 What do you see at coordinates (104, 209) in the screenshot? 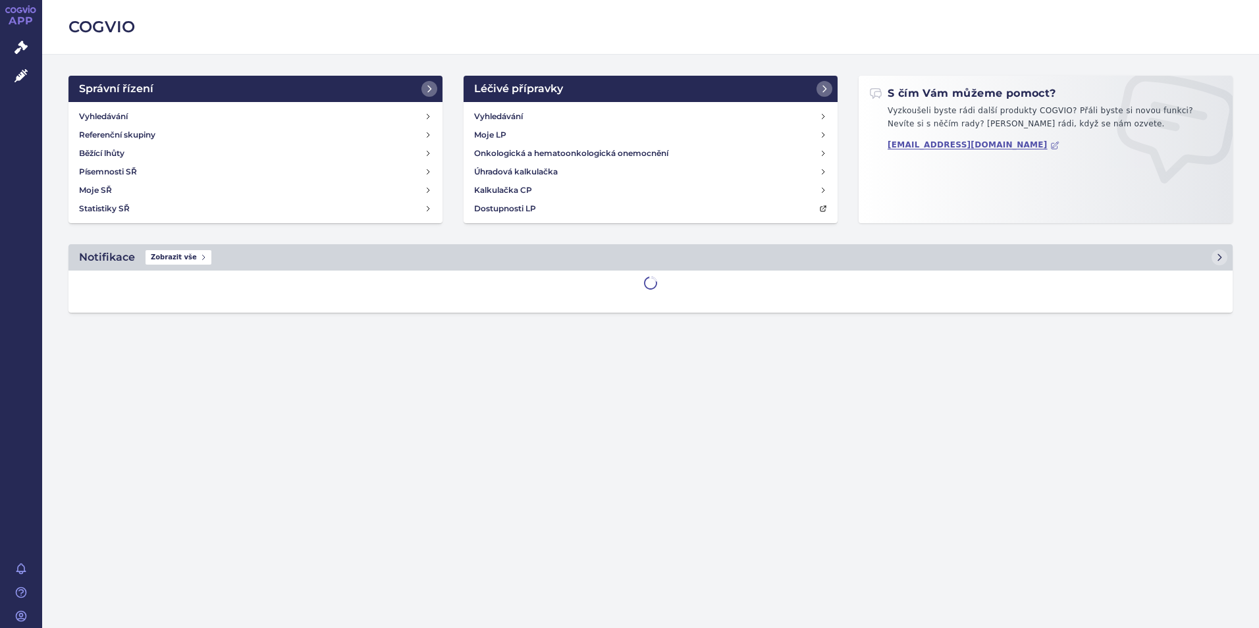
I see `h4: Statistiky SŘ` at bounding box center [104, 209].